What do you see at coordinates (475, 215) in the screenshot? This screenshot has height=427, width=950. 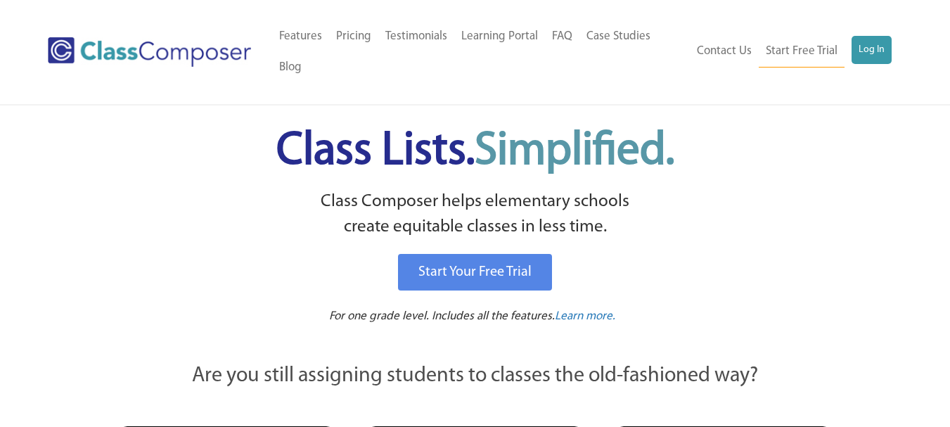 I see `p: Class Composer helps elementary schools create equitable classes in less time.` at bounding box center [475, 215].